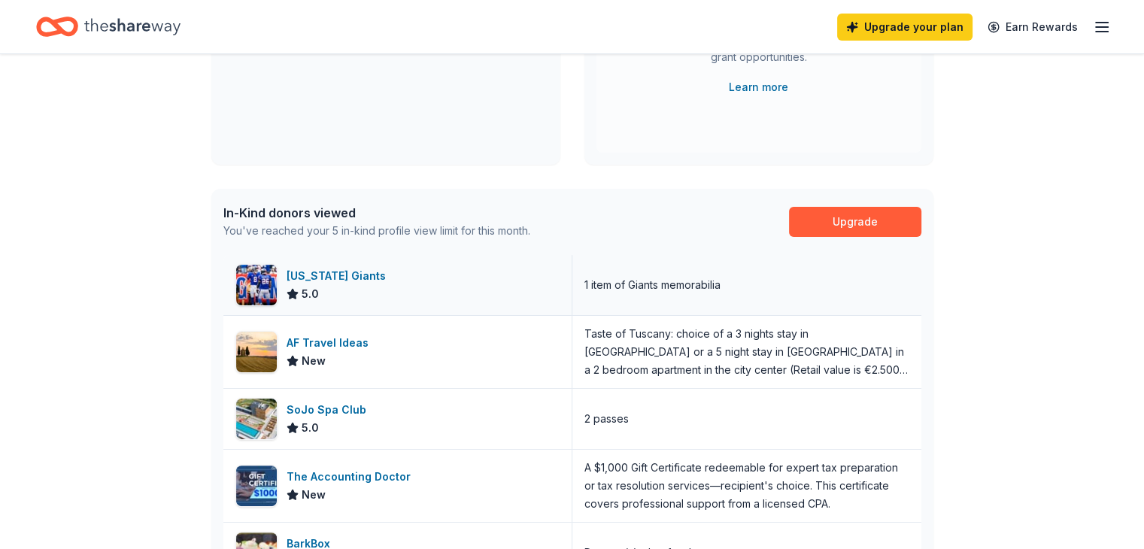 Image resolution: width=1144 pixels, height=549 pixels. I want to click on a: Learn more, so click(758, 87).